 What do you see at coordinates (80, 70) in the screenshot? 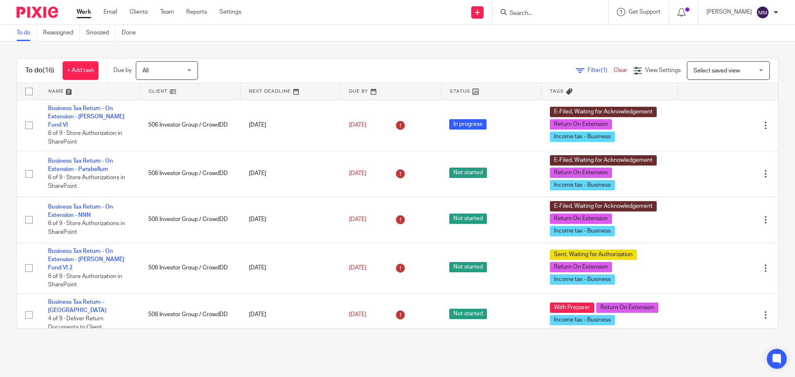
I see `a: + Add task` at bounding box center [80, 70].